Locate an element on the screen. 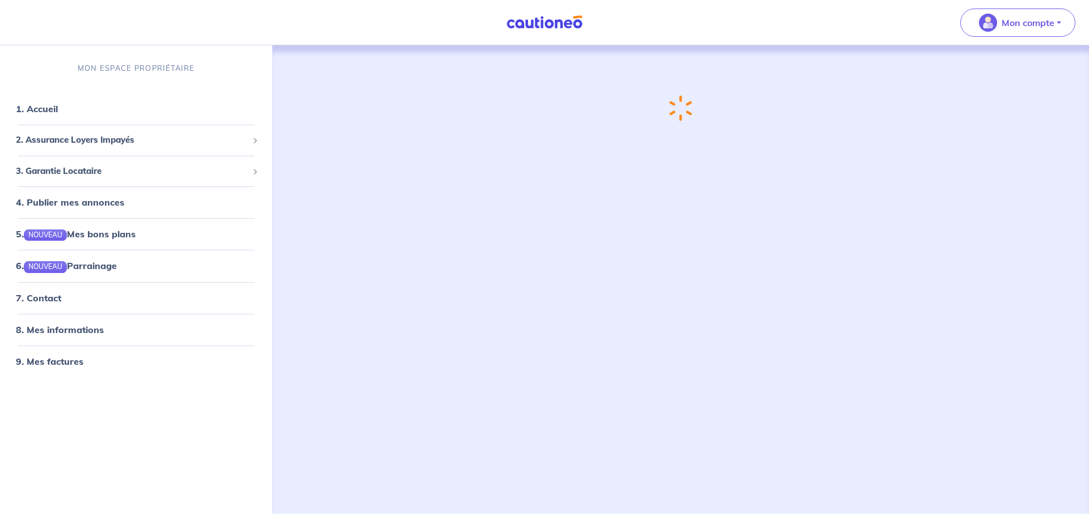 This screenshot has width=1089, height=516. p: MON ESPACE PROPRIÉTAIRE is located at coordinates (136, 68).